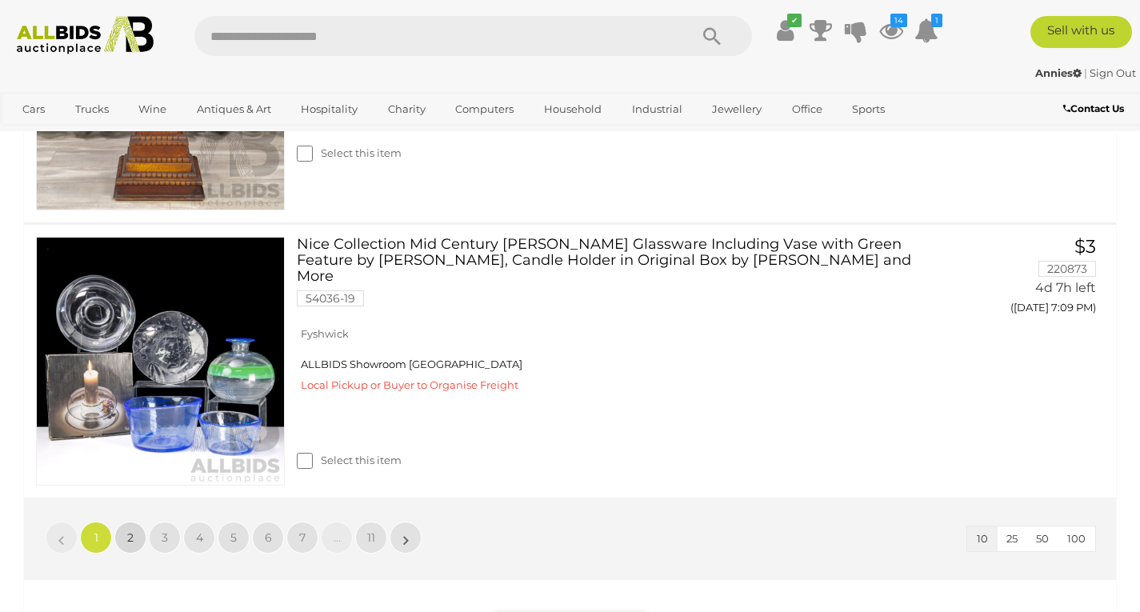 The image size is (1140, 612). Describe the element at coordinates (898, 20) in the screenshot. I see `i: 14` at that location.